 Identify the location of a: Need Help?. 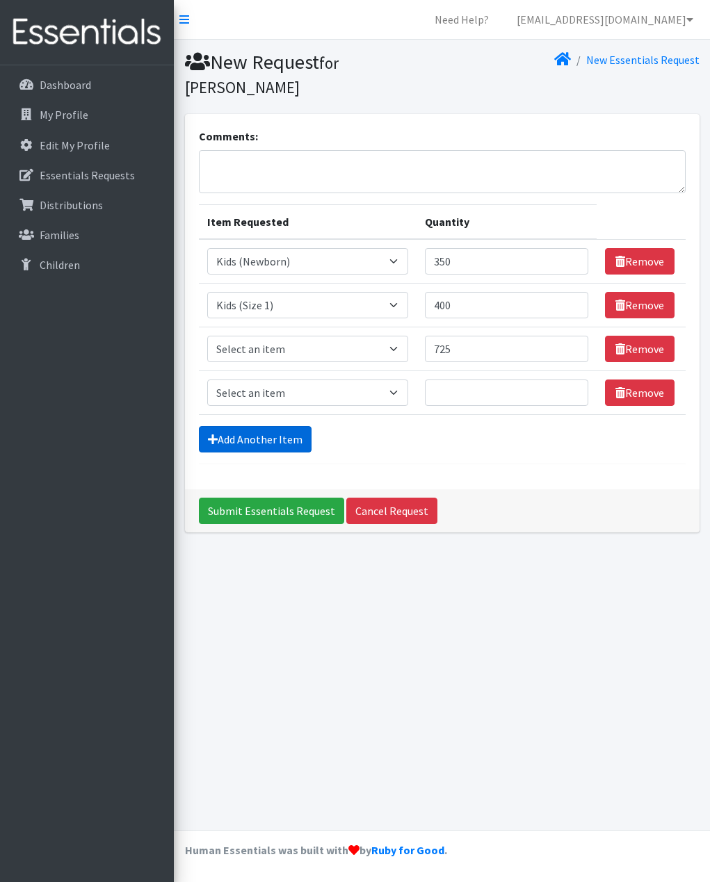
(462, 19).